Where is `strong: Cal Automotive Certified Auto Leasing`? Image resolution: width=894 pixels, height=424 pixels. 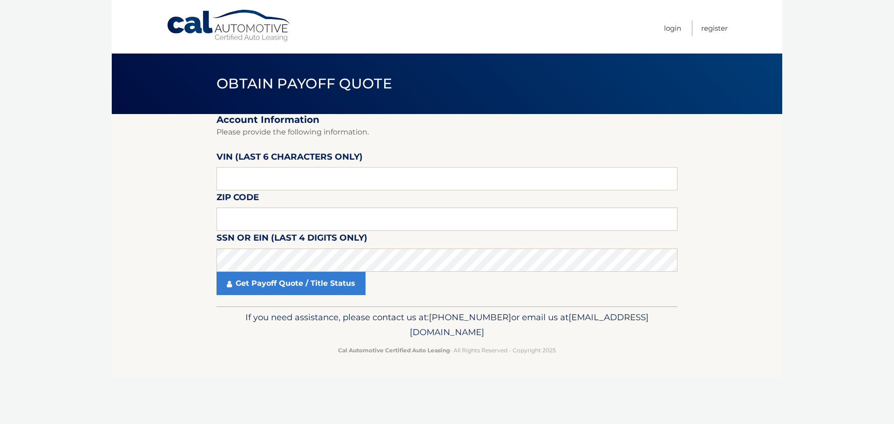
strong: Cal Automotive Certified Auto Leasing is located at coordinates (394, 350).